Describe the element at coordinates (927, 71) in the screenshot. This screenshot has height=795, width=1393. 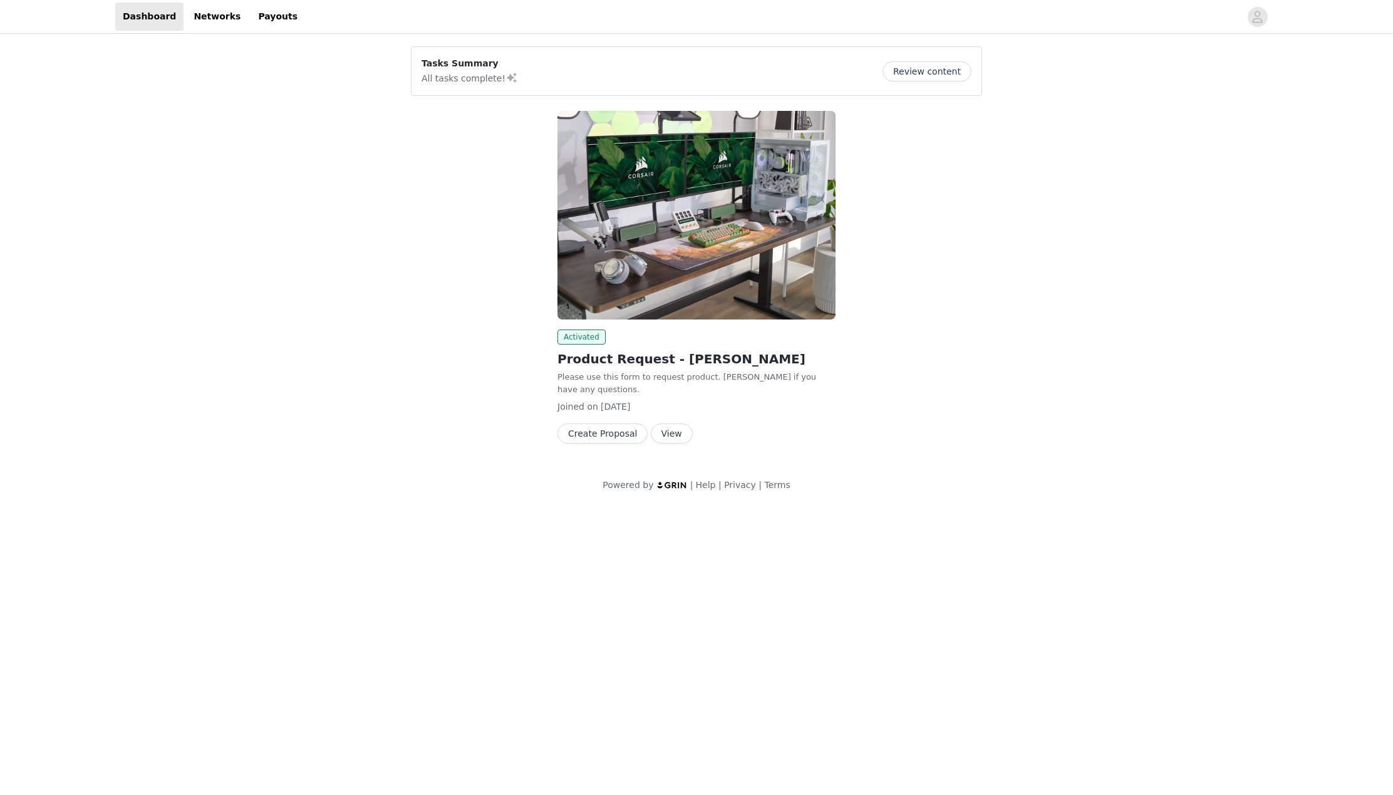
I see `button: Review content` at that location.